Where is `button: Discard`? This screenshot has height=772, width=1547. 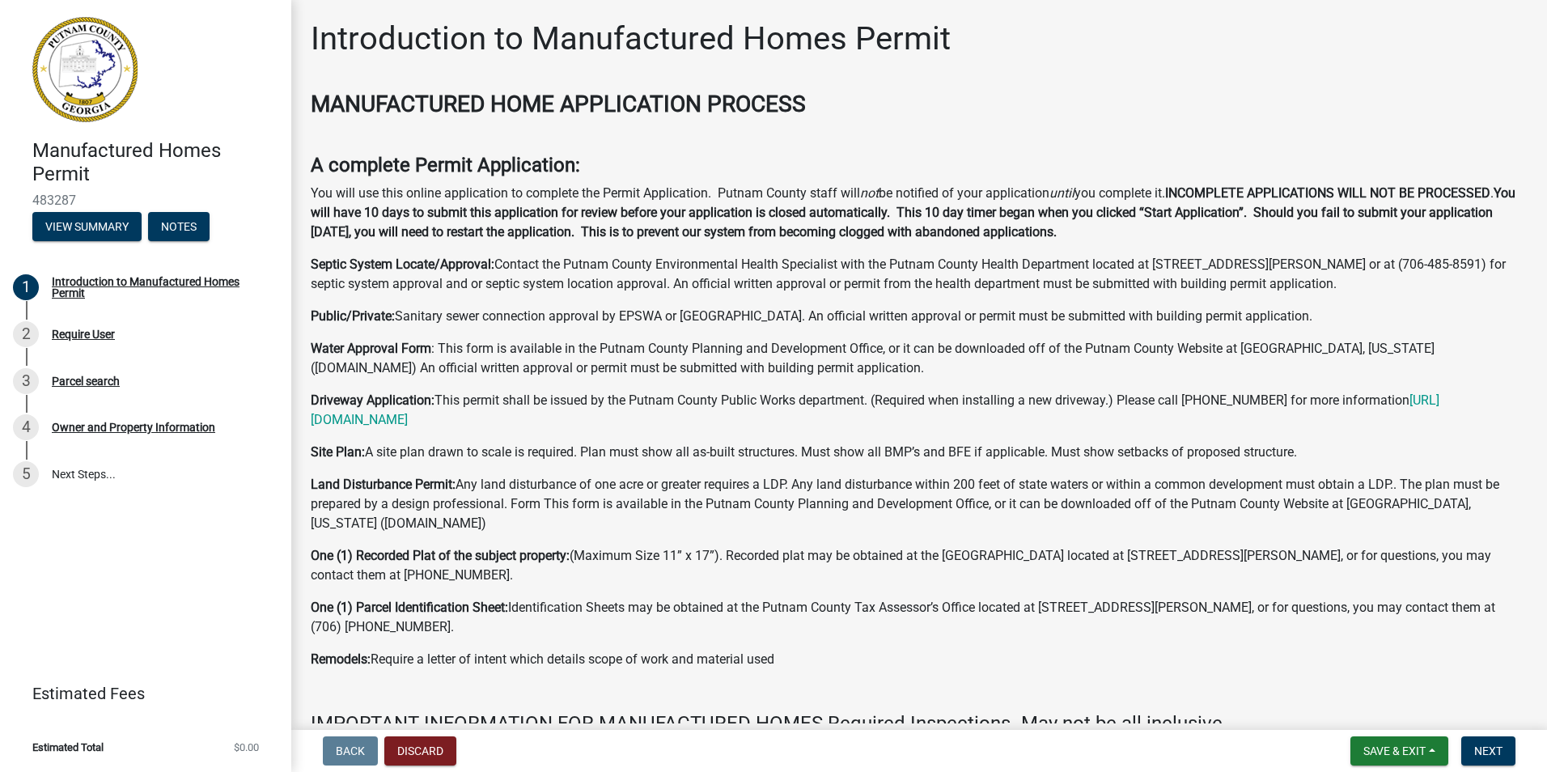
button: Discard is located at coordinates (420, 751).